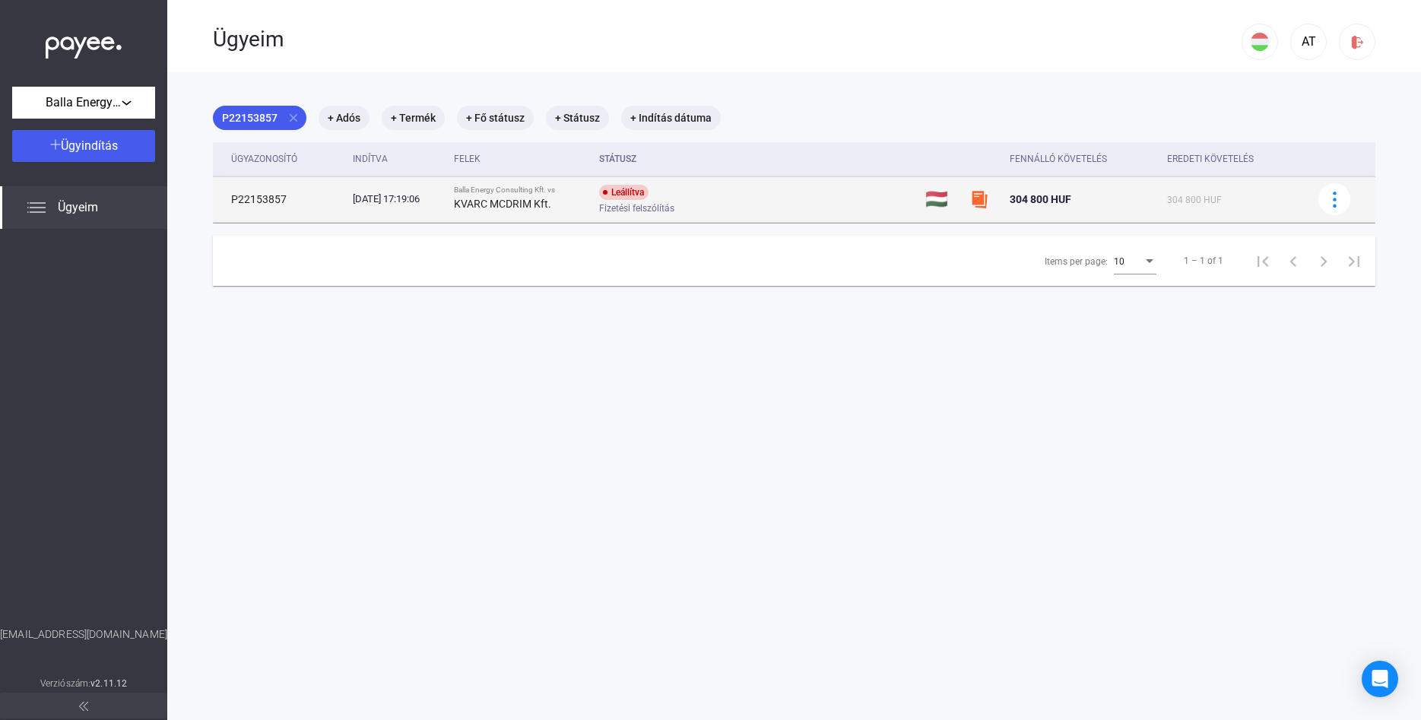  I want to click on img: white-payee-white-dot.svg, so click(84, 43).